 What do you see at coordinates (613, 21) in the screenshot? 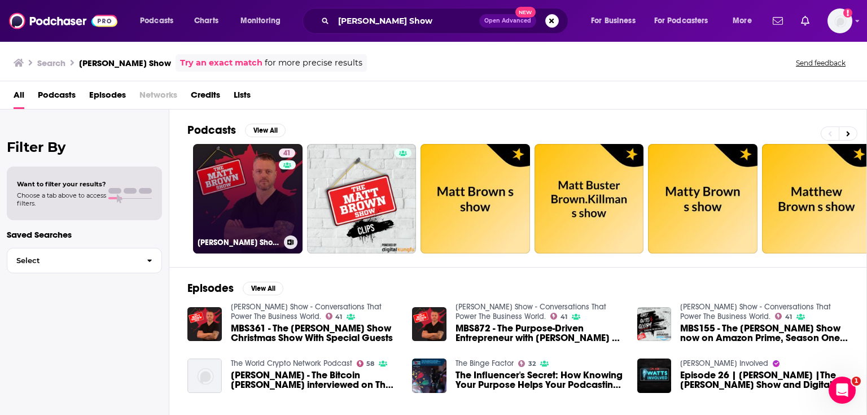
I see `span: For Business` at bounding box center [613, 21].